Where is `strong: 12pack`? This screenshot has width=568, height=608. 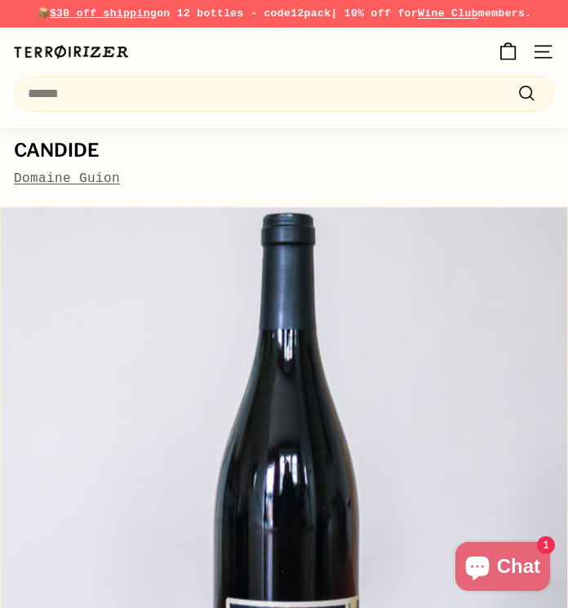
strong: 12pack is located at coordinates (310, 13).